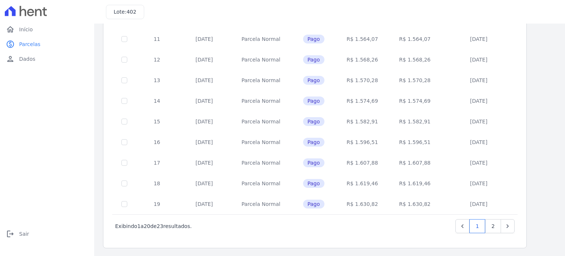 The image size is (565, 256). I want to click on a: 1, so click(477, 226).